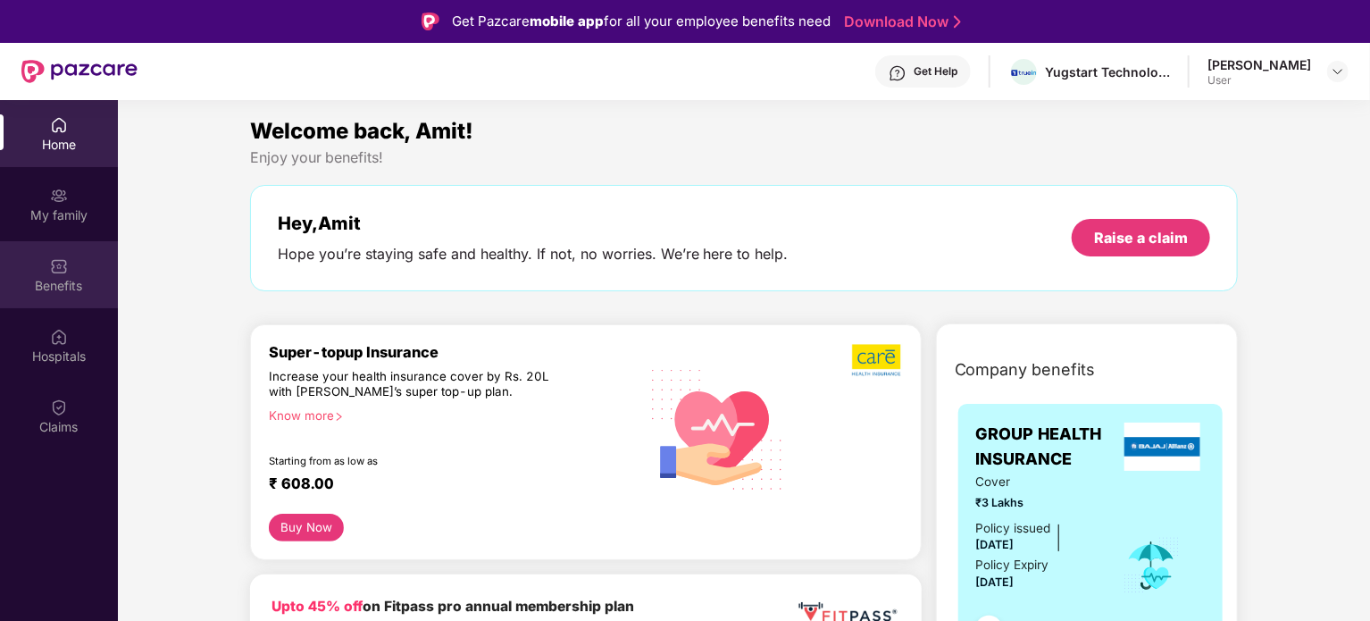 Image resolution: width=1370 pixels, height=621 pixels. I want to click on div: Policy issued, so click(1014, 528).